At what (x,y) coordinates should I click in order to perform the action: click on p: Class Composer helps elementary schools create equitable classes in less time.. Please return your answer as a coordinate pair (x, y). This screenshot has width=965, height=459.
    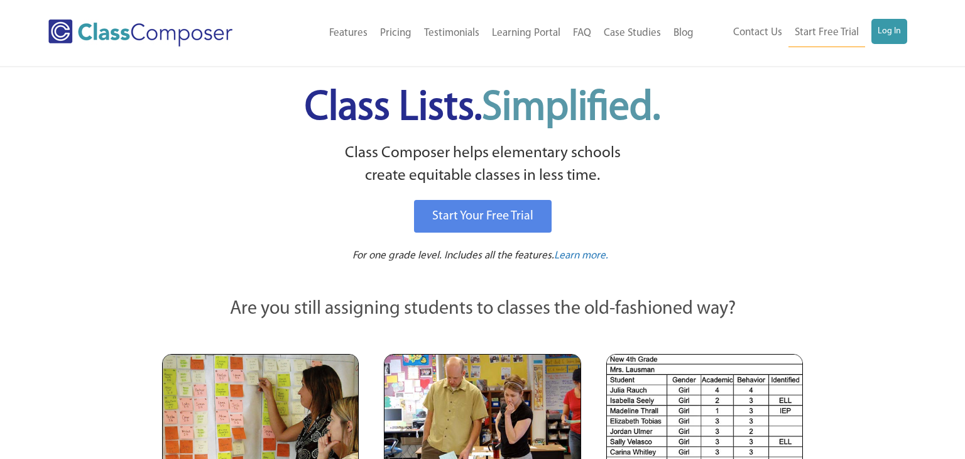
    Looking at the image, I should click on (482, 165).